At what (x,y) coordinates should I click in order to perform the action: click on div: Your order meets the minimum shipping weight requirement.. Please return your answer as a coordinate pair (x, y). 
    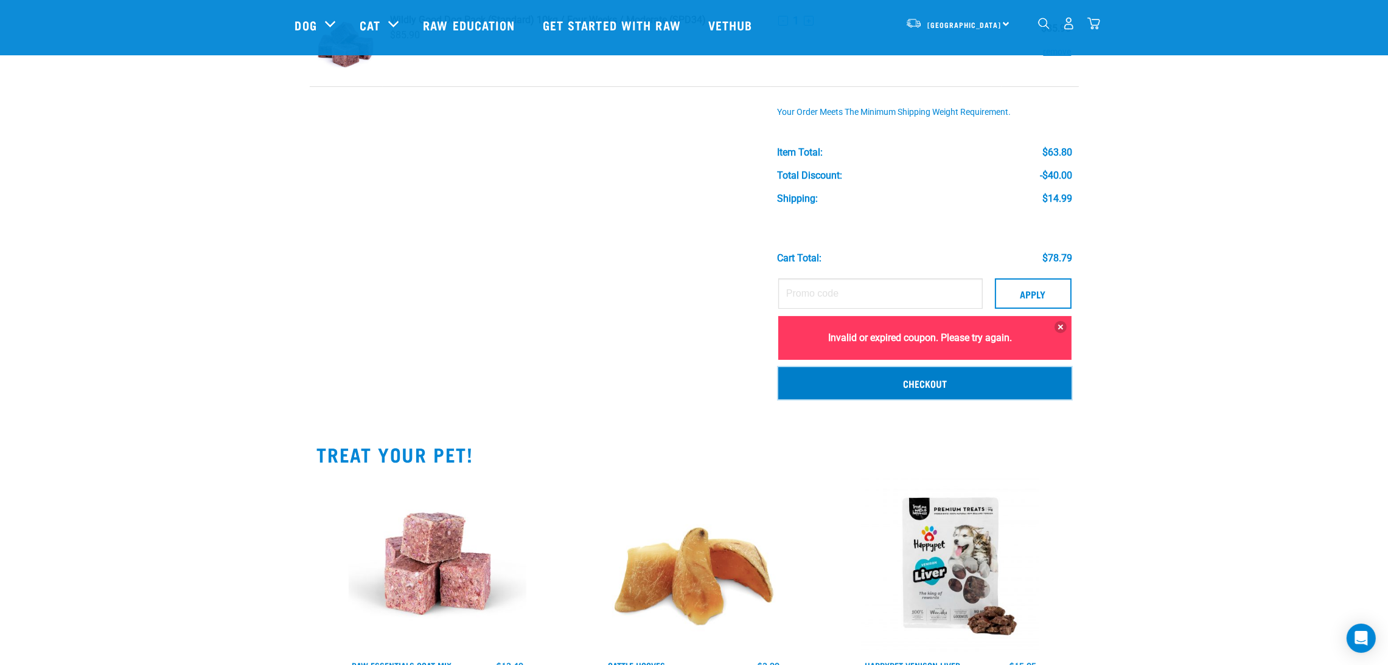
    Looking at the image, I should click on (924, 113).